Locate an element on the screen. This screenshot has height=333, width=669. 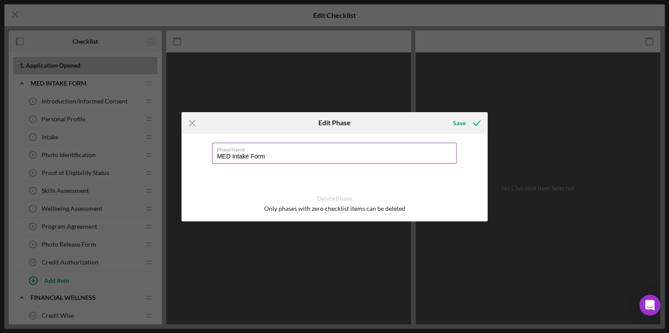
button: Save is located at coordinates (465, 123).